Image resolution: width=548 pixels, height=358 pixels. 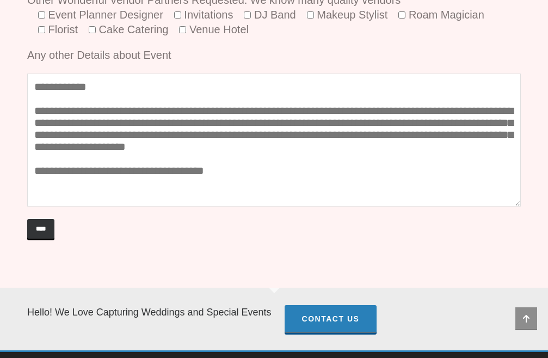 I want to click on font: Hello! We Love Capturing Weddings and Special Events, so click(x=149, y=312).